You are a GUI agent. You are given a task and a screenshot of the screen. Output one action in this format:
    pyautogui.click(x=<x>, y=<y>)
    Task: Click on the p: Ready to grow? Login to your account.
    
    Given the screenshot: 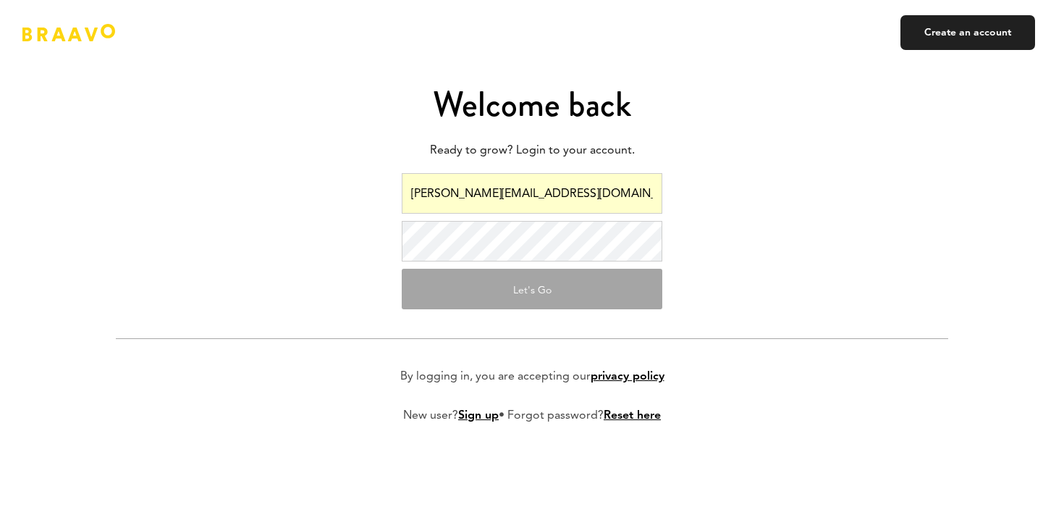 What is the action you would take?
    pyautogui.click(x=532, y=151)
    